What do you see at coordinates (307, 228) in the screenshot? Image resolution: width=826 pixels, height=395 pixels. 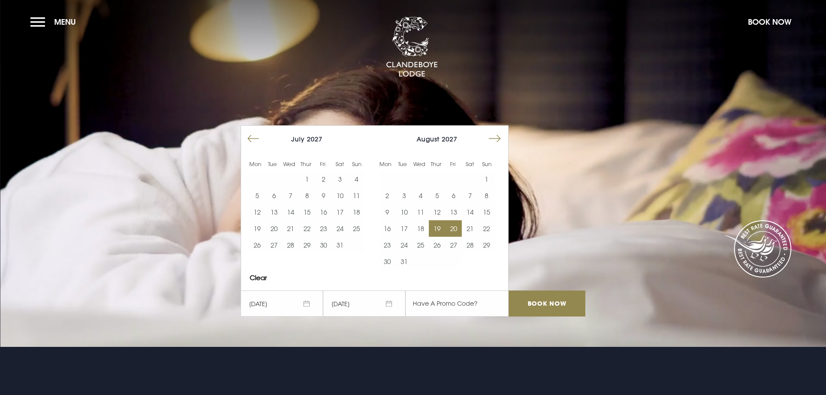 I see `td: Choose Thursday, July 22, 2027 as your end date.` at bounding box center [307, 228].